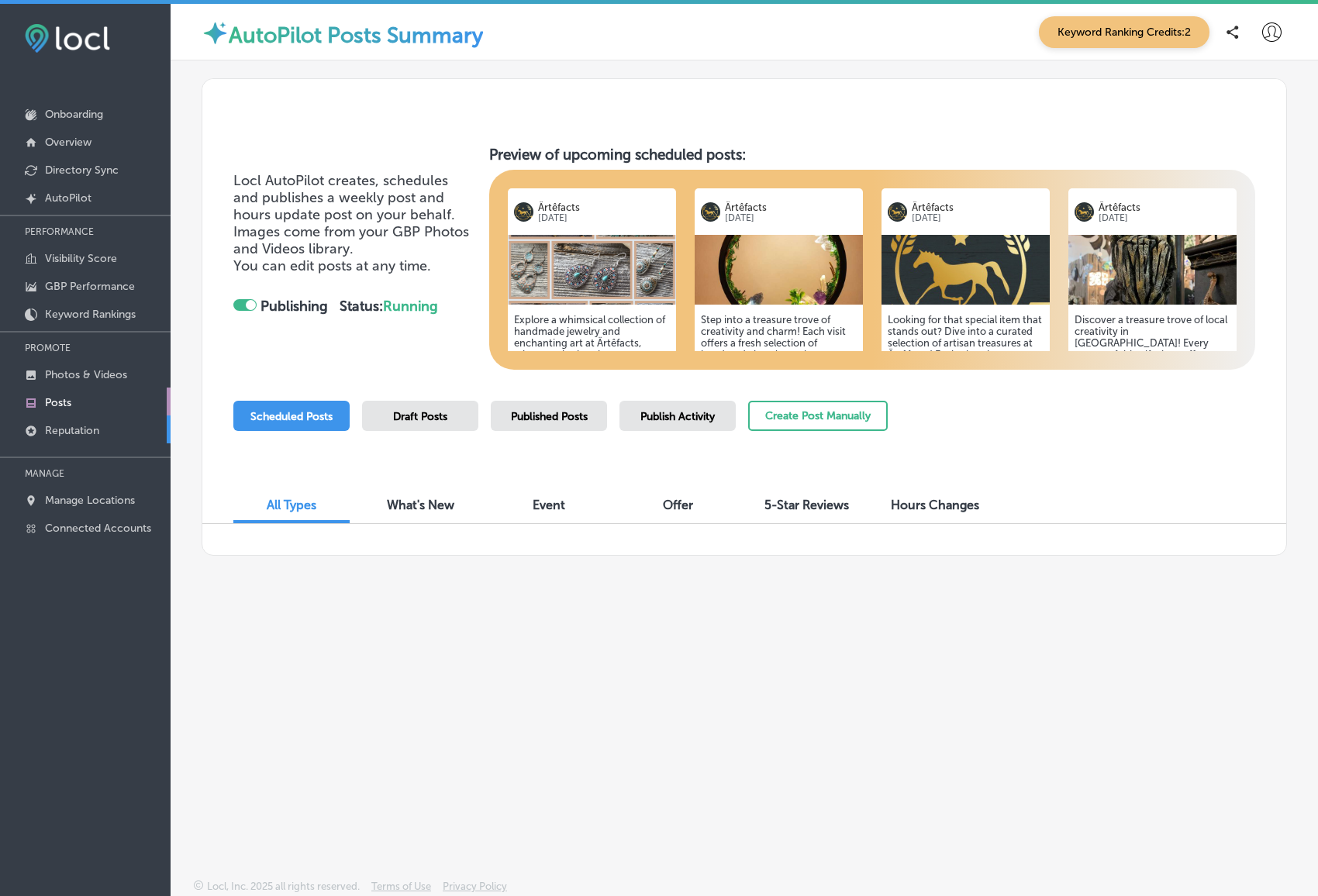 The width and height of the screenshot is (1318, 896). I want to click on p: Manage Locations, so click(90, 500).